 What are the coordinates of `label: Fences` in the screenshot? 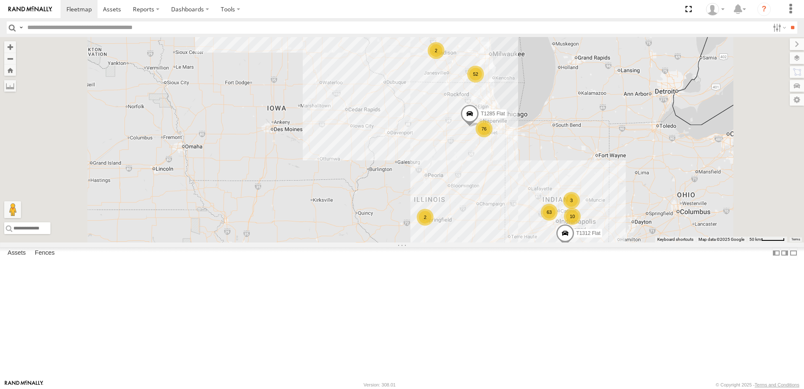 It's located at (45, 253).